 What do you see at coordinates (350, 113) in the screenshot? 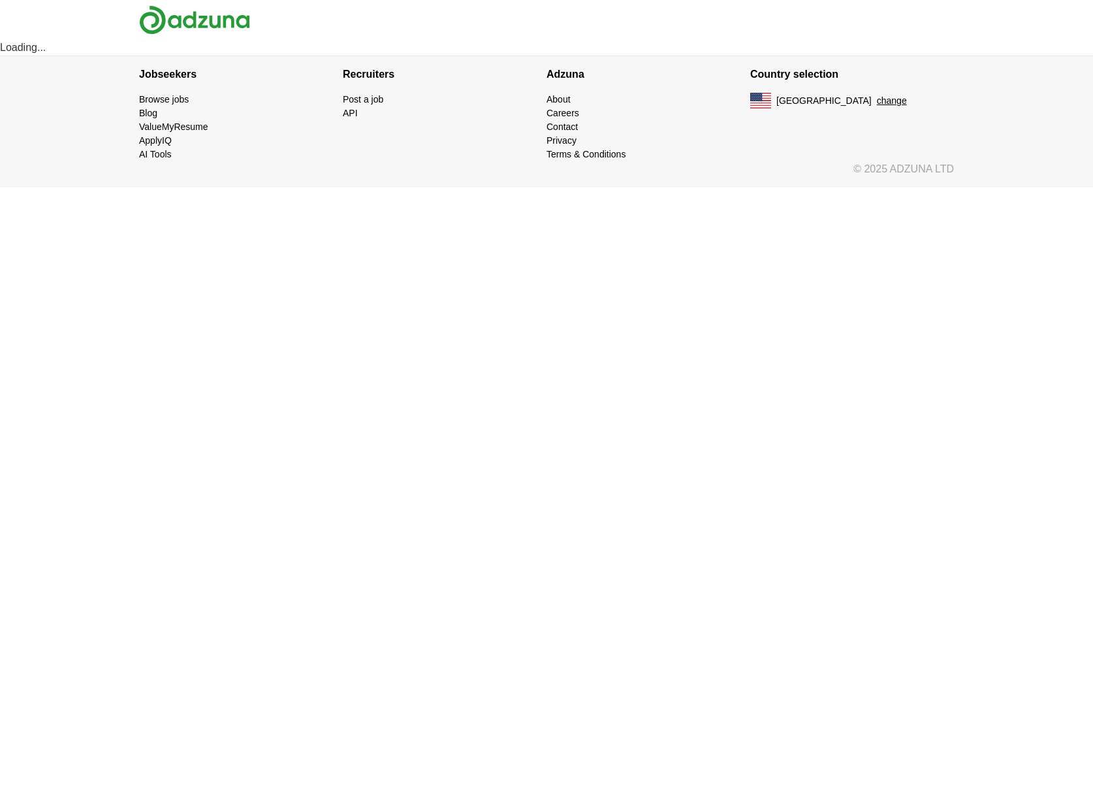
I see `a: API` at bounding box center [350, 113].